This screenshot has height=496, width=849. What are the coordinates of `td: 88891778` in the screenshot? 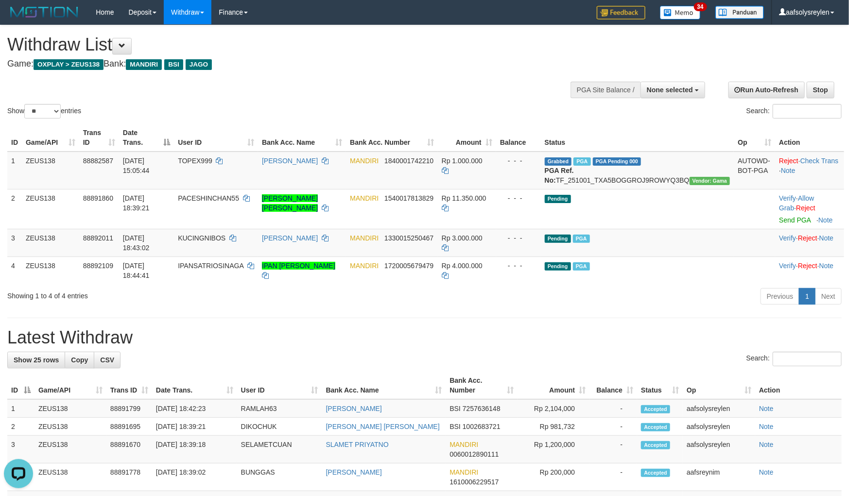 It's located at (129, 477).